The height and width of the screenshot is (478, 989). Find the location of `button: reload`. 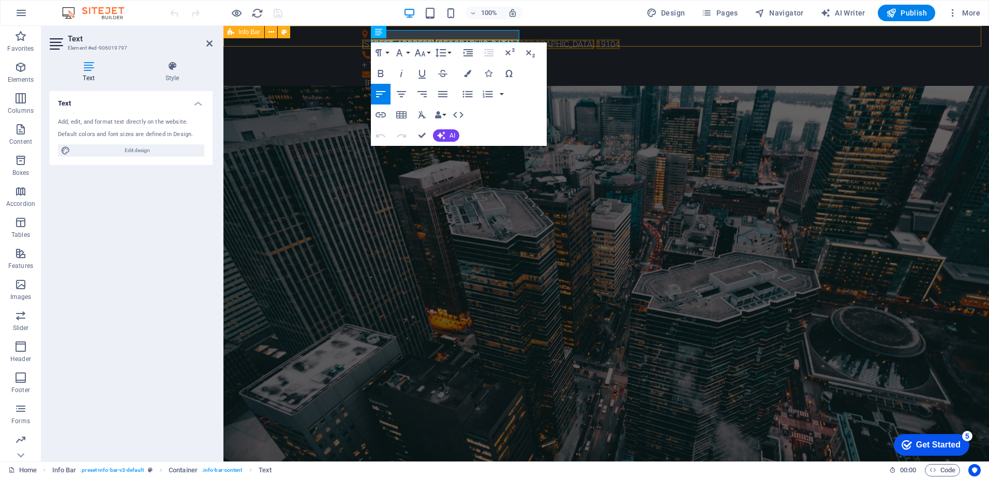

button: reload is located at coordinates (257, 13).